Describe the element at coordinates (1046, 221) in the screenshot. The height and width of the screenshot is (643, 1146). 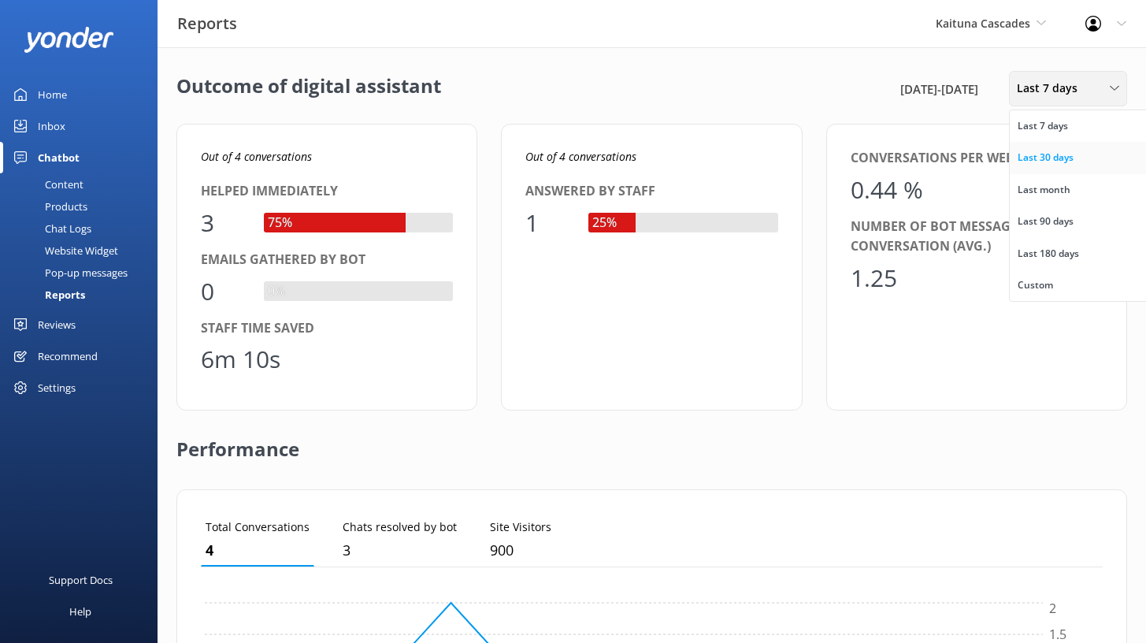
I see `div: Last 90 days` at that location.